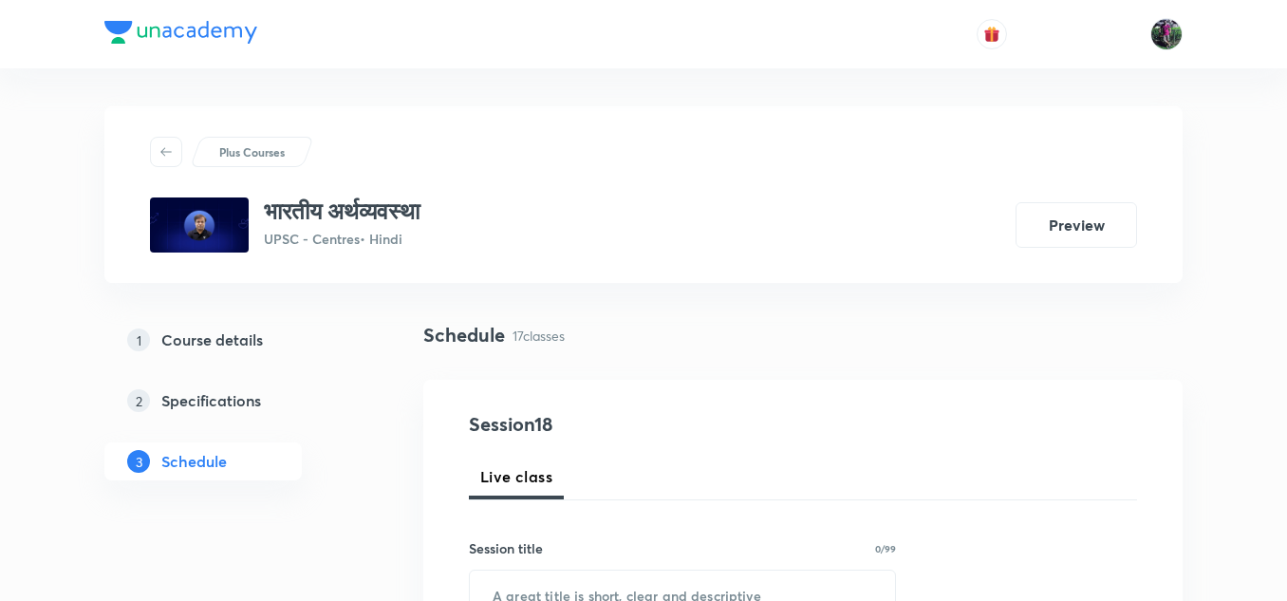 The height and width of the screenshot is (601, 1287). What do you see at coordinates (1166, 34) in the screenshot?
I see `img: Ravishekhar Kumar` at bounding box center [1166, 34].